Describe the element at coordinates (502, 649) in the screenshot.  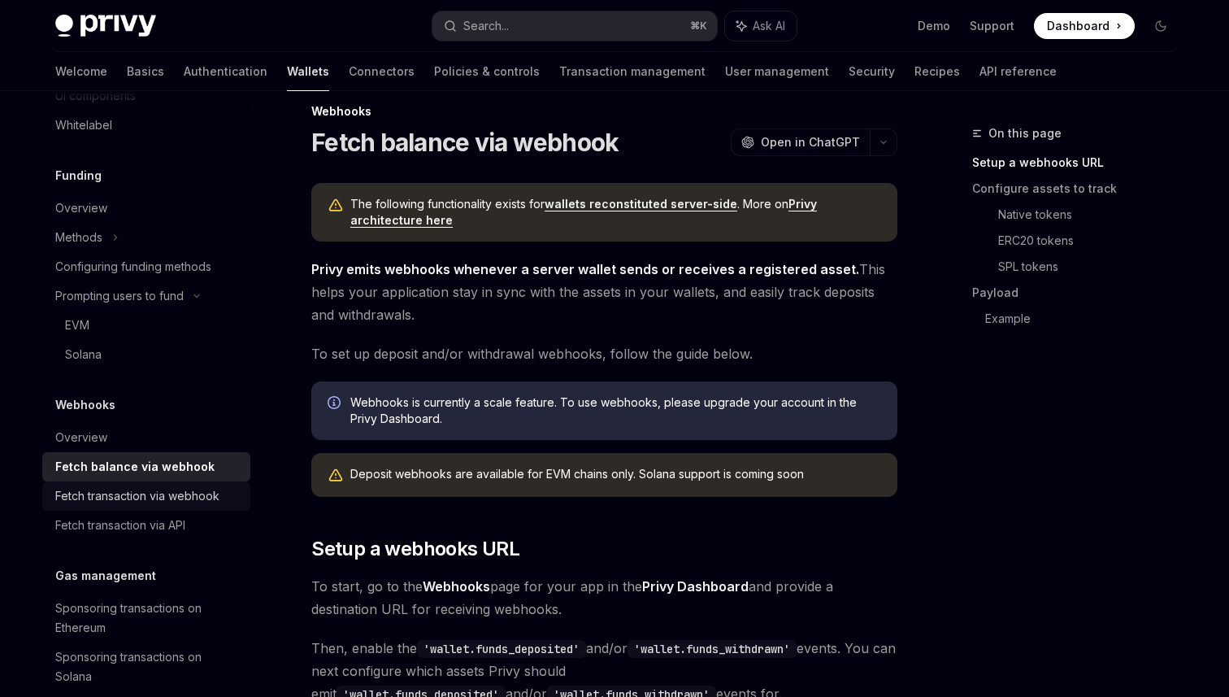
I see `code: 'wallet.funds_deposited'` at that location.